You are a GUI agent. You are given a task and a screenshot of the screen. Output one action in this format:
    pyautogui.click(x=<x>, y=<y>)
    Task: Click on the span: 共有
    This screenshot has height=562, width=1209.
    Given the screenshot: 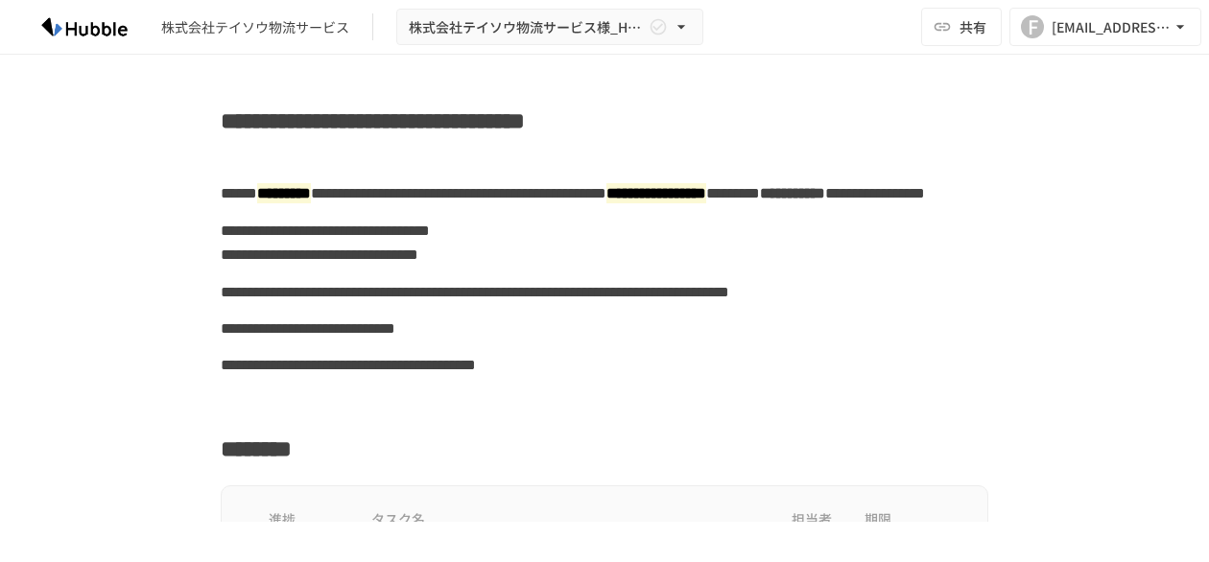 What is the action you would take?
    pyautogui.click(x=973, y=27)
    